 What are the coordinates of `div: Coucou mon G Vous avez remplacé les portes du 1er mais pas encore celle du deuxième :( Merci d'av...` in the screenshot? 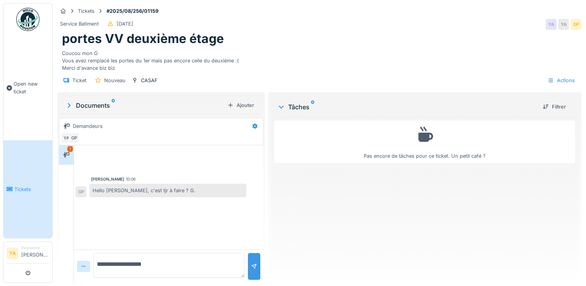 It's located at (319, 59).